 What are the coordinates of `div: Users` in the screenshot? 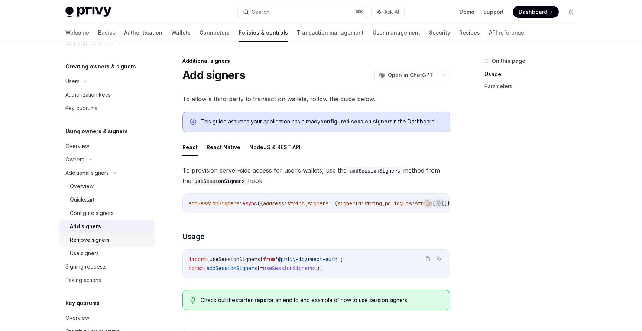 It's located at (72, 81).